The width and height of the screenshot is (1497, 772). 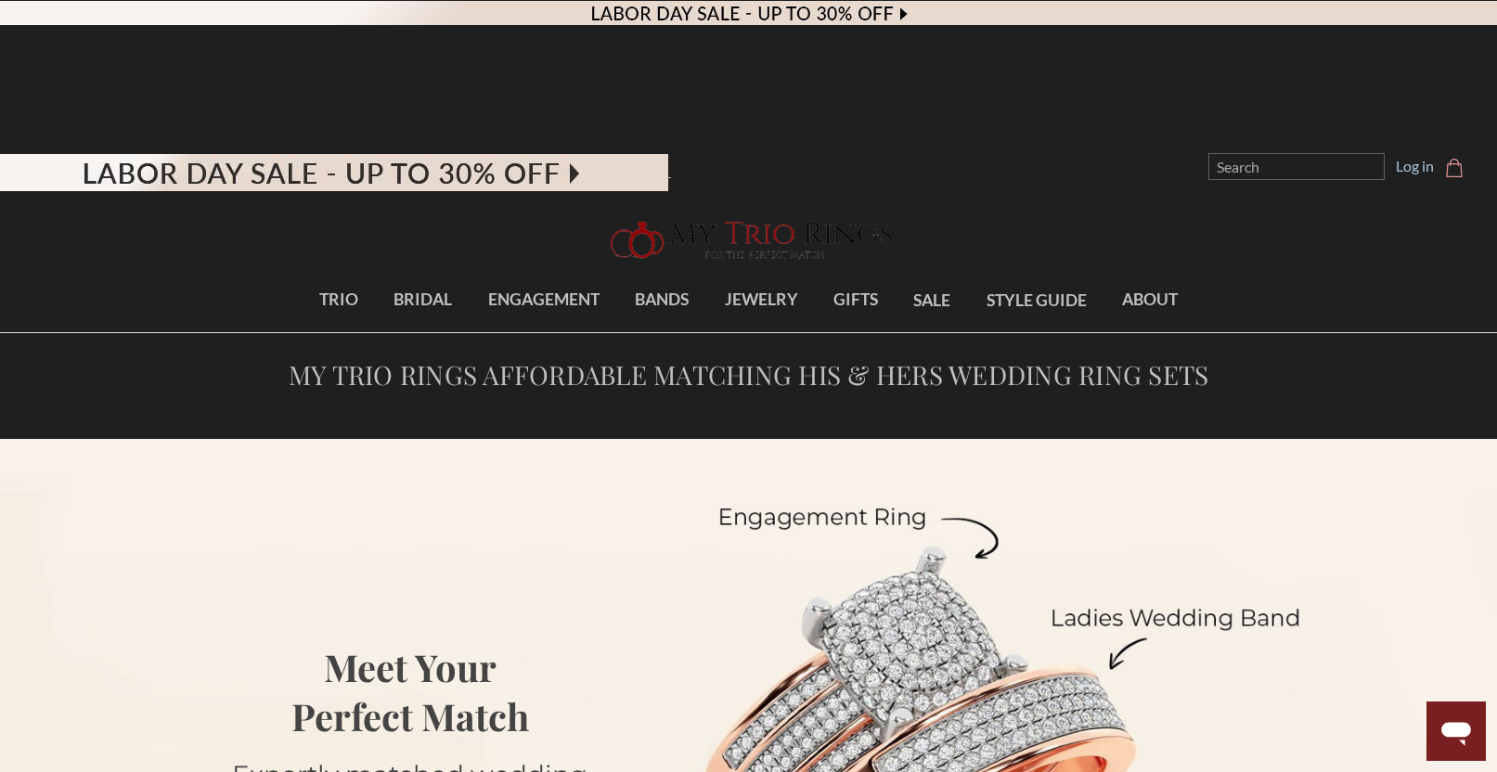 What do you see at coordinates (544, 300) in the screenshot?
I see `span: ENGAGEMENT` at bounding box center [544, 300].